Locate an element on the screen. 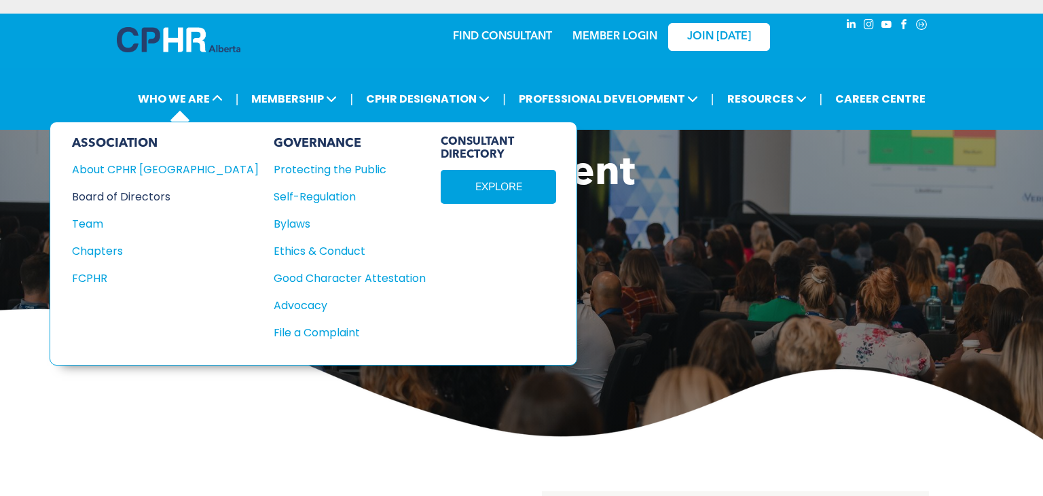 This screenshot has height=496, width=1043. a: Bylaws is located at coordinates (350, 223).